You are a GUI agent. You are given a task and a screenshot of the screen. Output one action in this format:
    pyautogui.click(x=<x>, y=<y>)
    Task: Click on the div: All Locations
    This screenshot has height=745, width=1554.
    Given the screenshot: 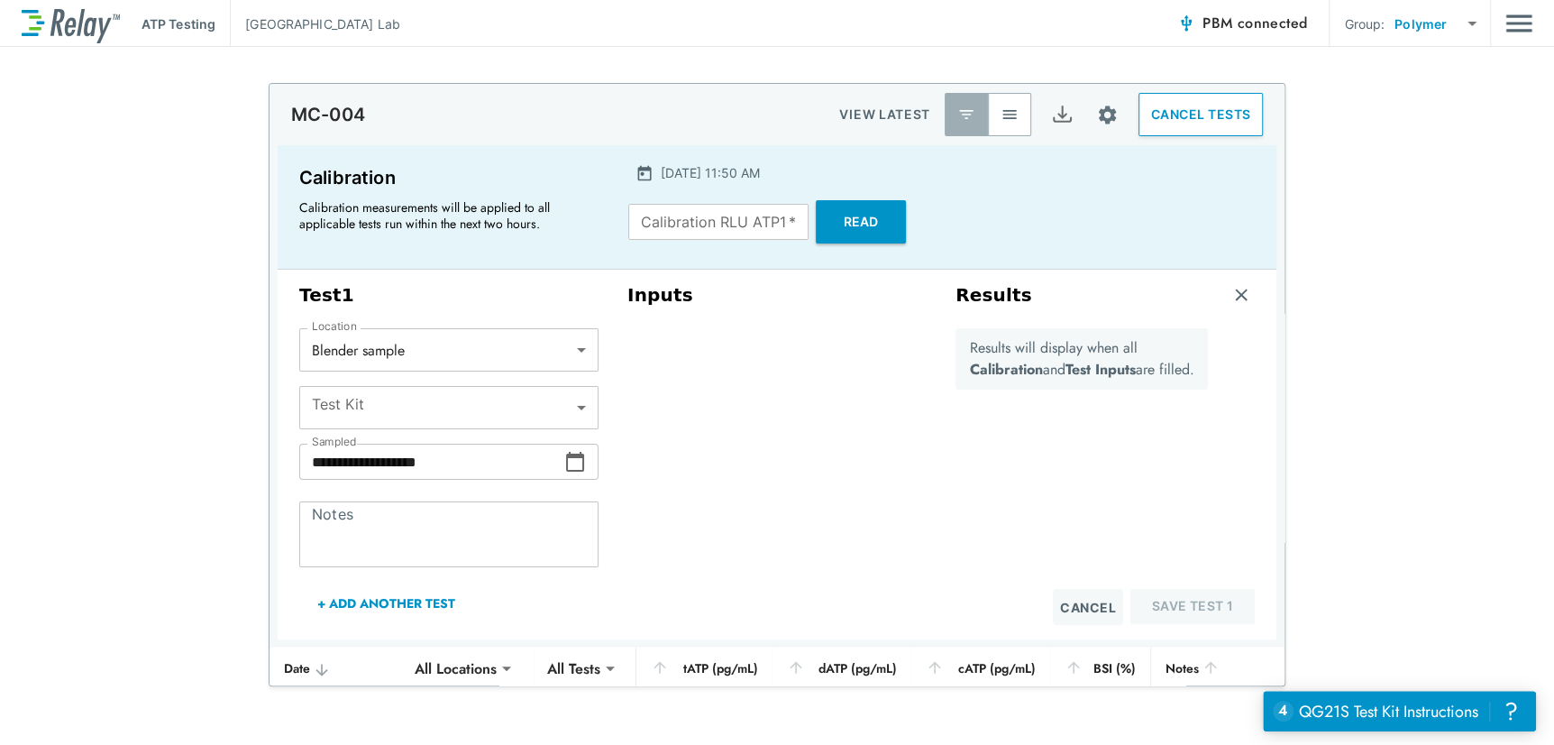 What is the action you would take?
    pyautogui.click(x=455, y=668)
    